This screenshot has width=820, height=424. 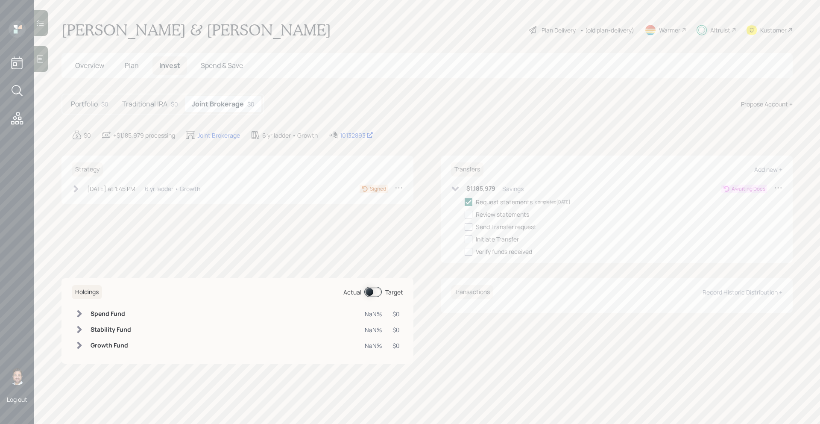 I want to click on div: Request statements, so click(x=504, y=202).